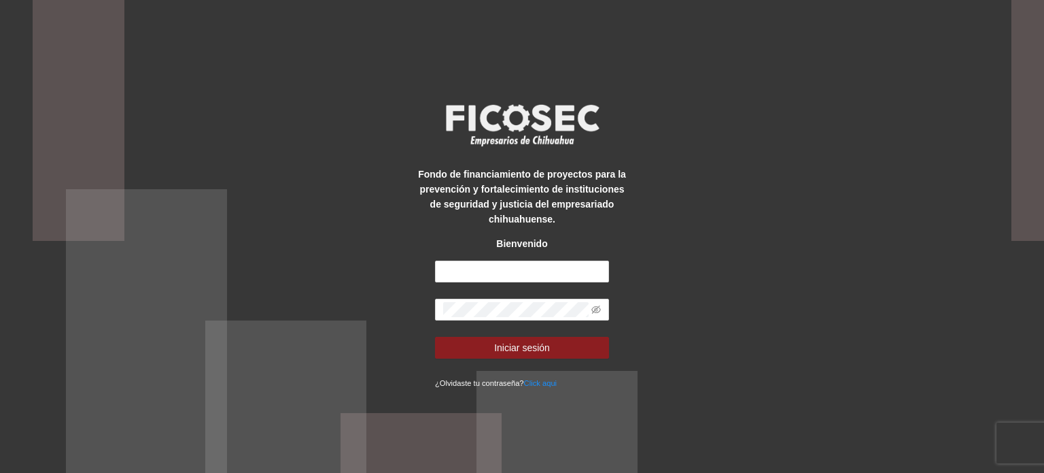 Image resolution: width=1044 pixels, height=473 pixels. What do you see at coordinates (522, 347) in the screenshot?
I see `span: Iniciar sesión` at bounding box center [522, 347].